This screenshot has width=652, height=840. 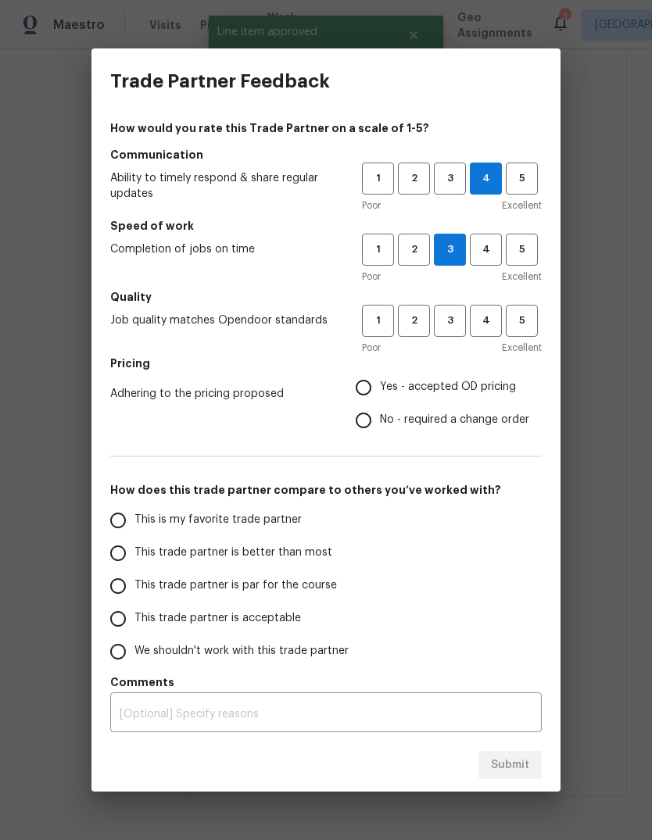 What do you see at coordinates (220, 81) in the screenshot?
I see `h3: Trade Partner Feedback` at bounding box center [220, 81].